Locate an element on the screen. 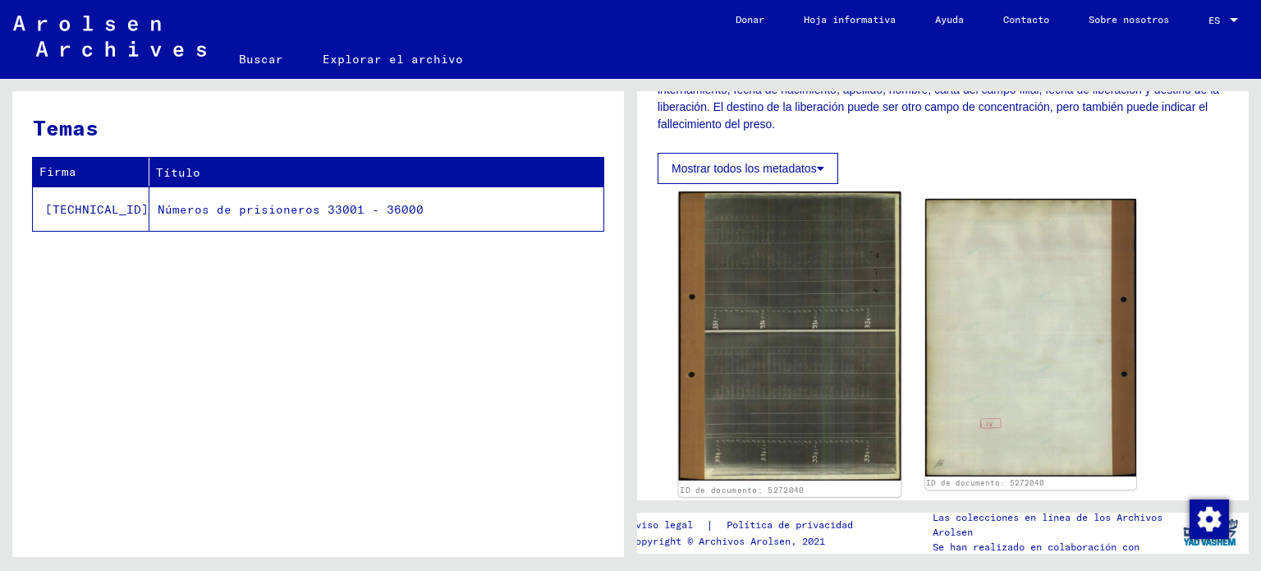 This screenshot has width=1261, height=571. div: Cambiar el consentimiento is located at coordinates (1209, 518).